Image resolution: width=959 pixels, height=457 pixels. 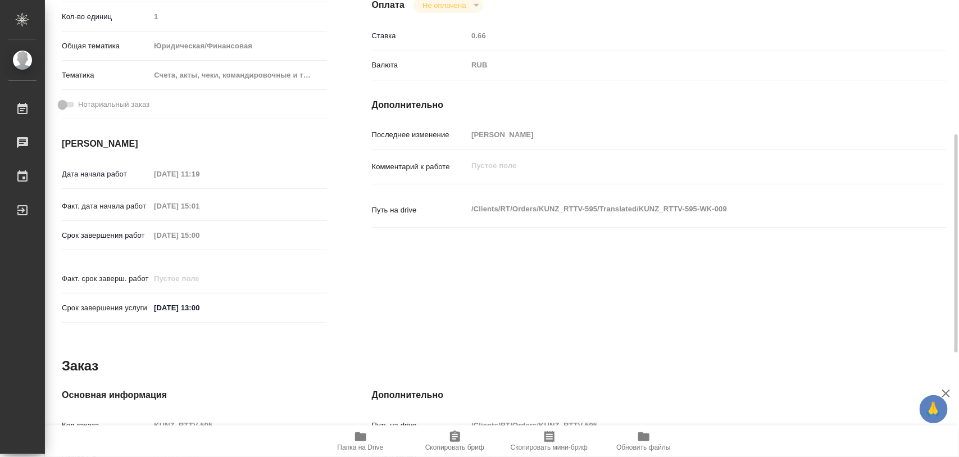 What do you see at coordinates (106, 235) in the screenshot?
I see `p: Срок завершения работ` at bounding box center [106, 235].